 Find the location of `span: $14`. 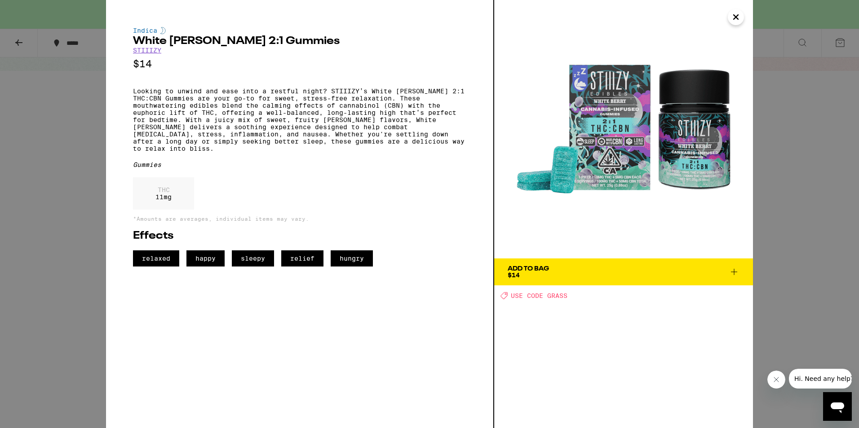

span: $14 is located at coordinates (513, 275).